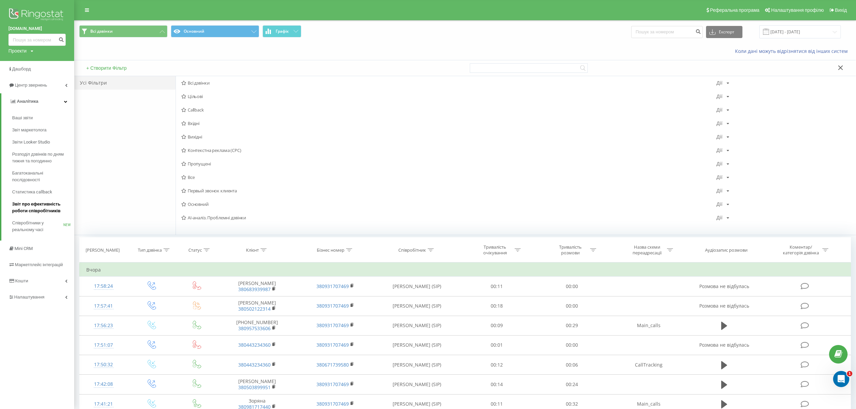  What do you see at coordinates (41, 158) in the screenshot?
I see `span: Розподіл дзвінків по дням тижня та погодинно` at bounding box center [41, 158].